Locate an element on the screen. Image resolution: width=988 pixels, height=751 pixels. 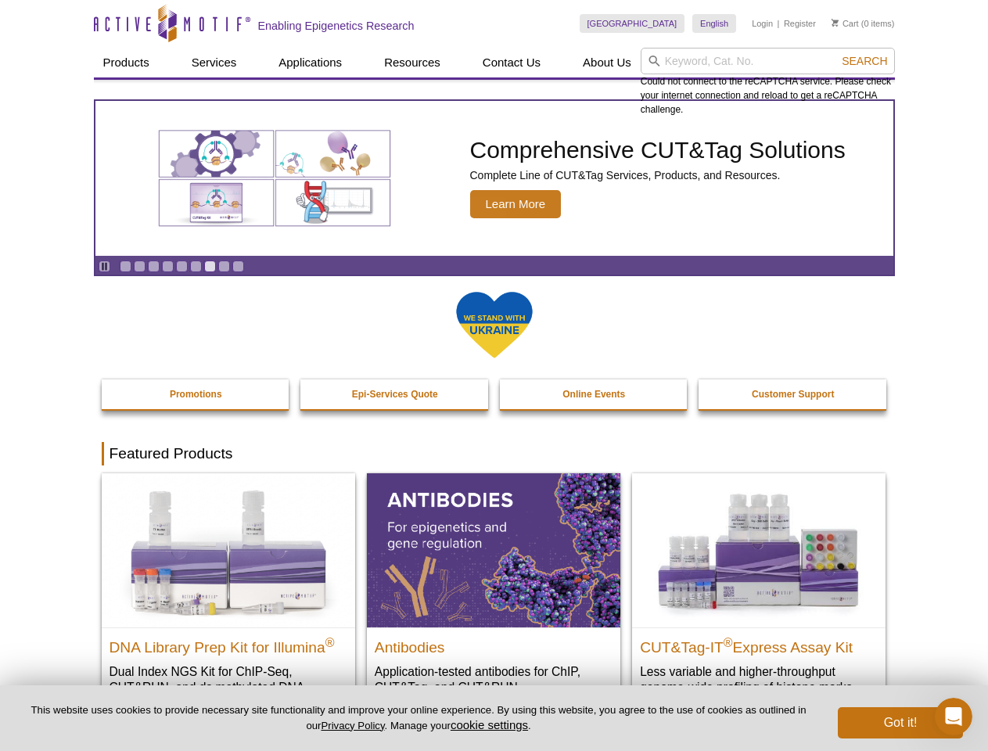
h2: Comprehensive CUT&Tag Solutions is located at coordinates (658, 150).